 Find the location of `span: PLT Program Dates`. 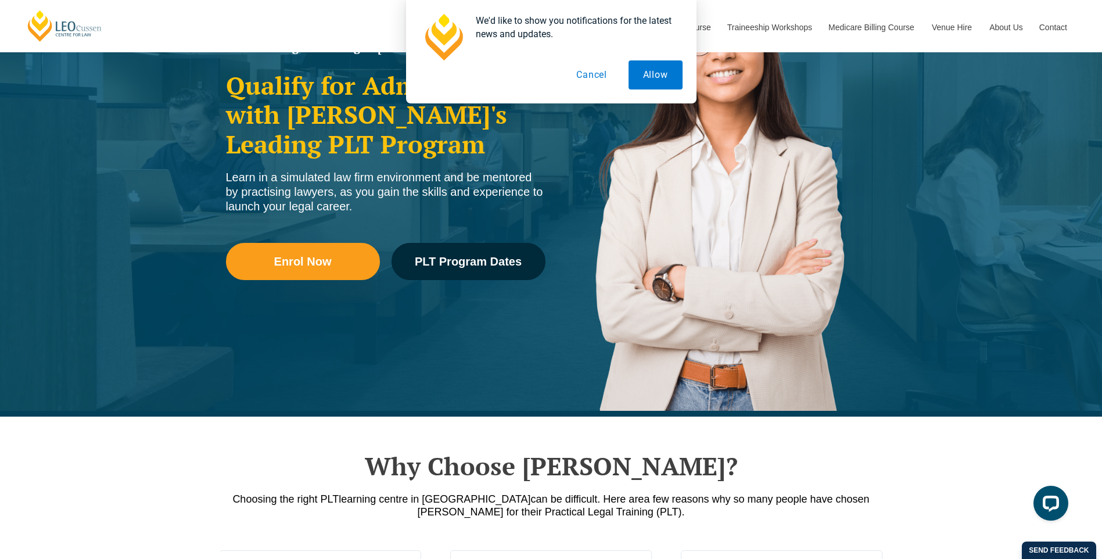

span: PLT Program Dates is located at coordinates (468, 261).